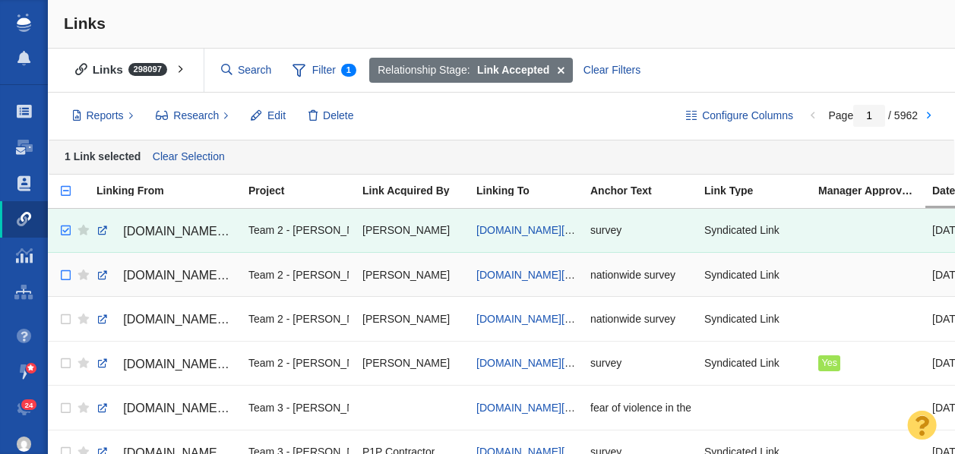  I want to click on span: Page / 5962, so click(873, 115).